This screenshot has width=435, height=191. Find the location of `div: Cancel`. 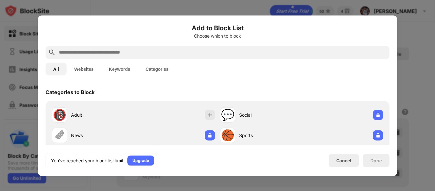

div: Cancel is located at coordinates (344, 160).